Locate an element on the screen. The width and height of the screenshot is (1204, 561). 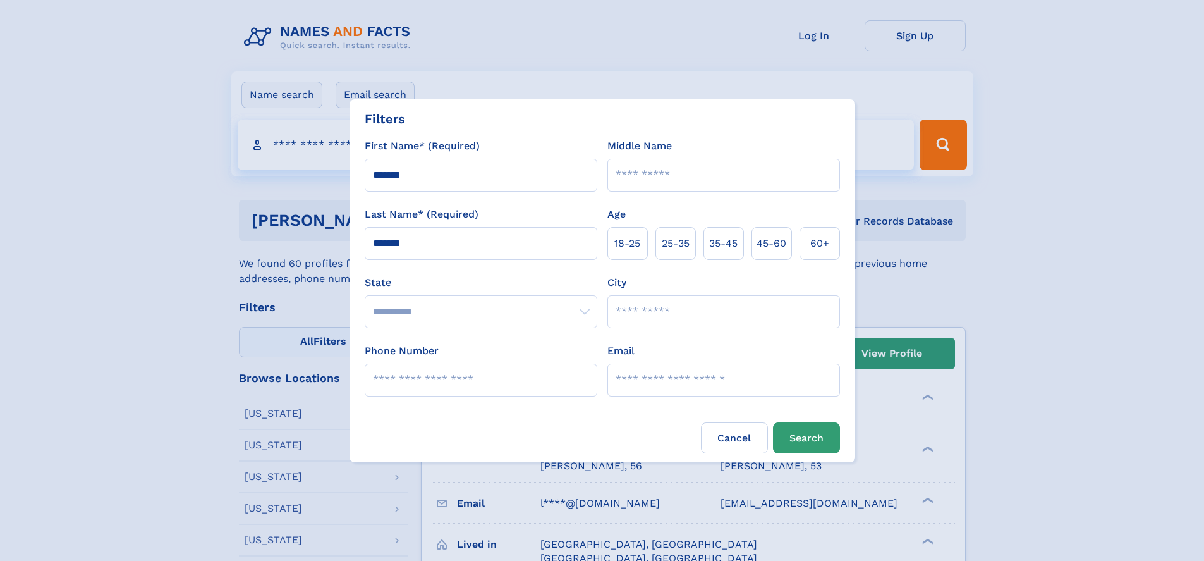
span: 25‑35 is located at coordinates (676, 243).